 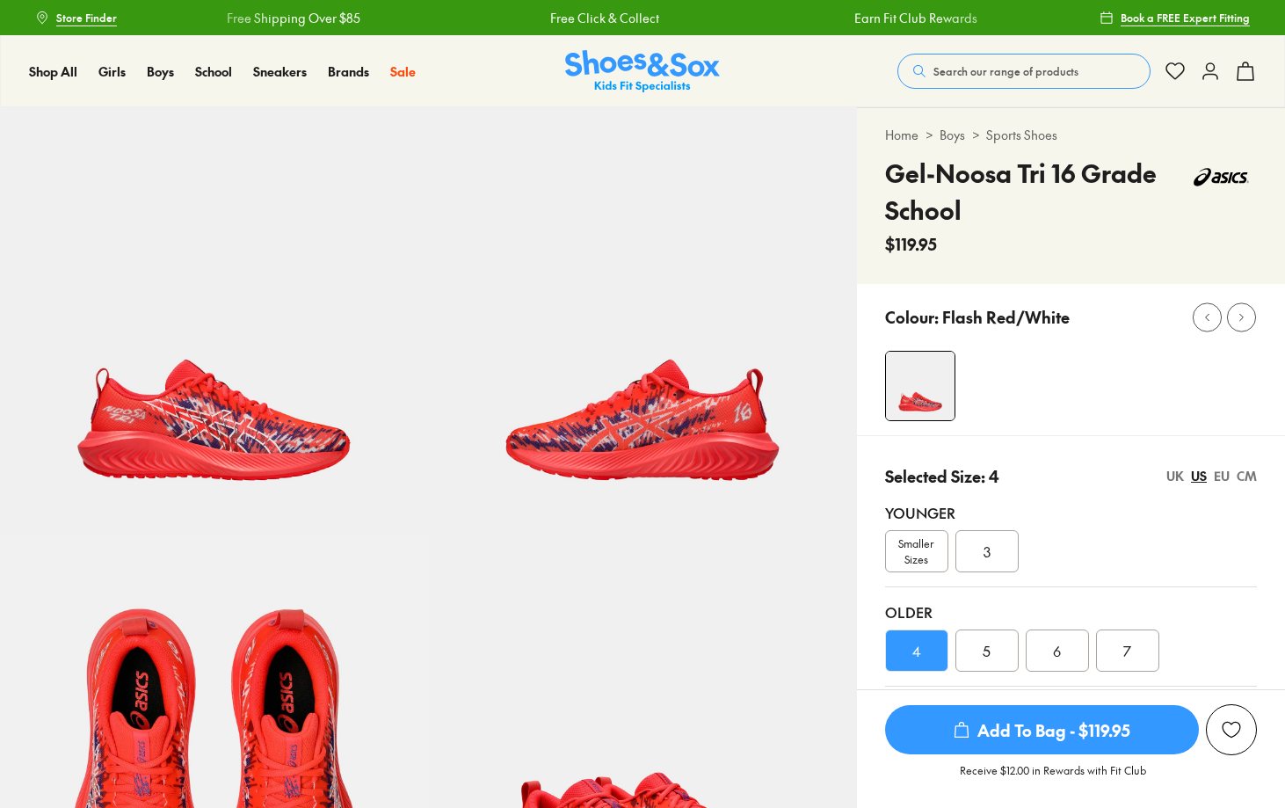 I want to click on span: Sneakers, so click(x=280, y=71).